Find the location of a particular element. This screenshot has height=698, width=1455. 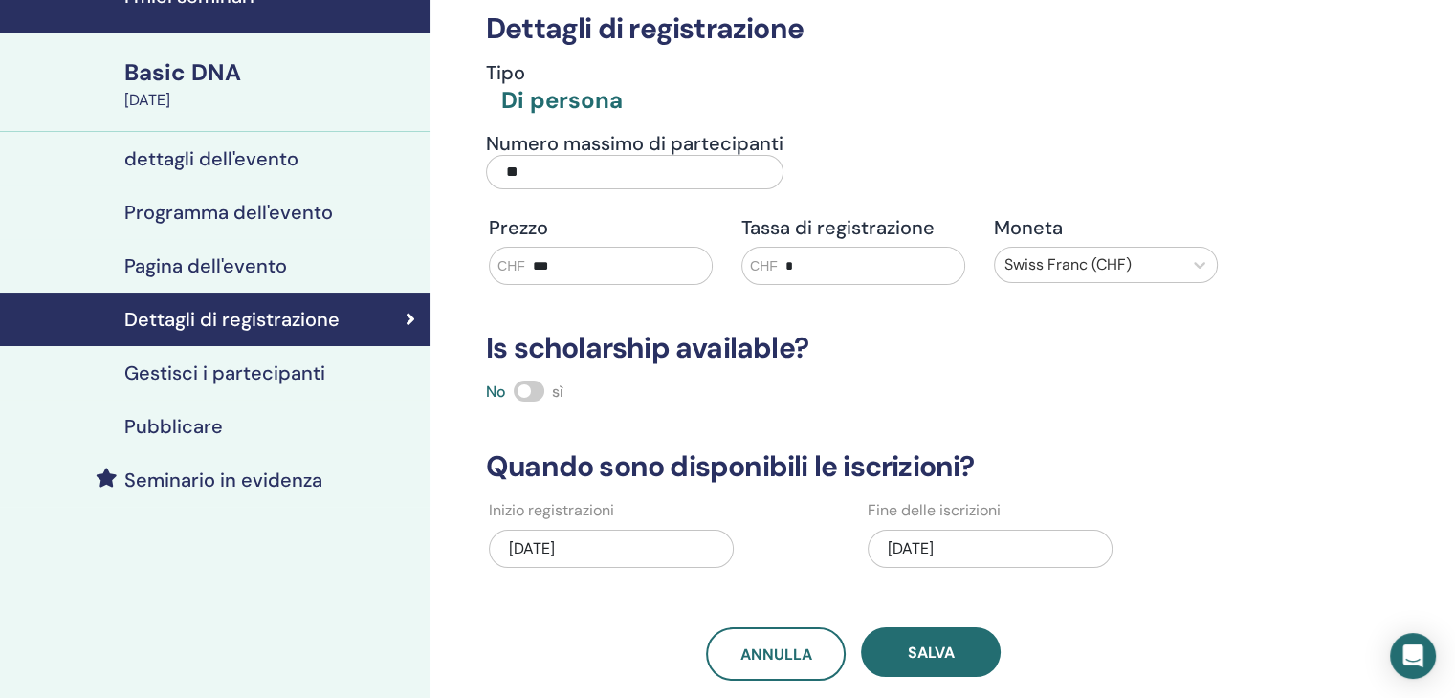

h4: Tassa di registrazione is located at coordinates (853, 228).